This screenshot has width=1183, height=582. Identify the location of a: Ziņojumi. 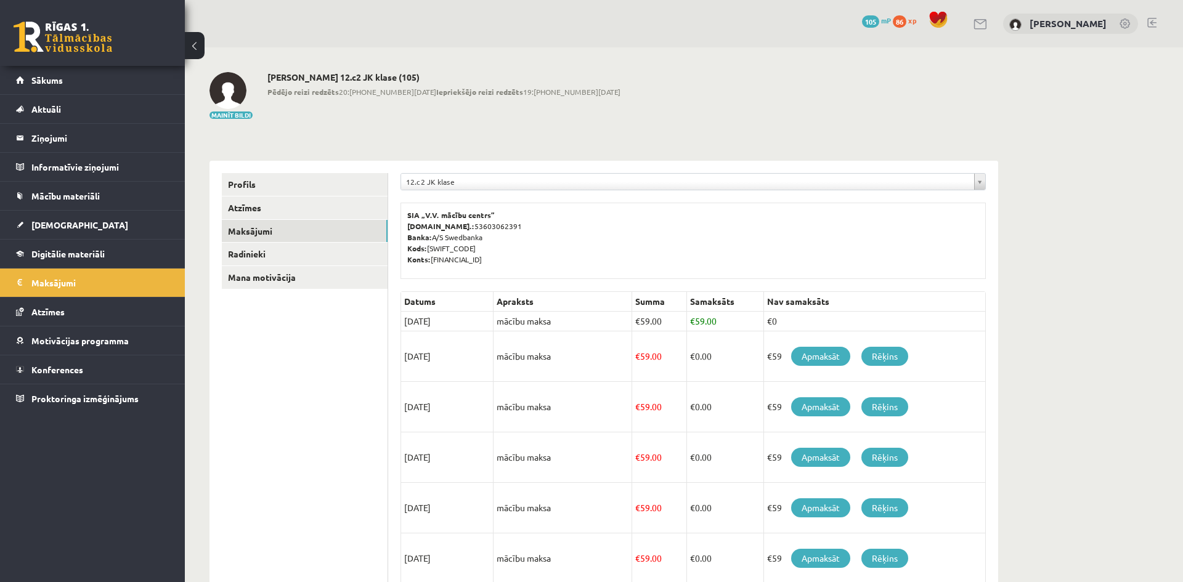
(92, 138).